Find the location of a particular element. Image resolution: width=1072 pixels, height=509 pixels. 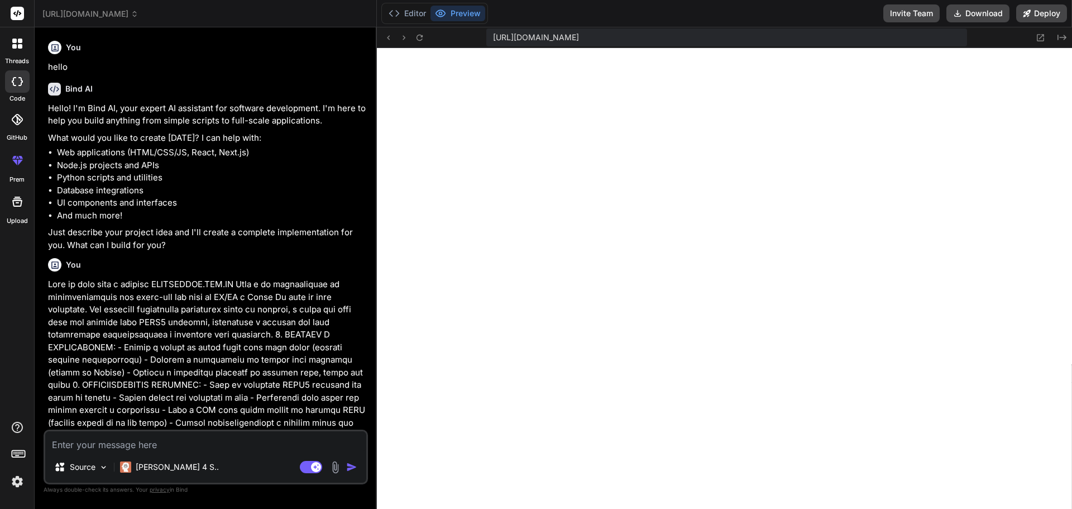

label: code is located at coordinates (17, 98).